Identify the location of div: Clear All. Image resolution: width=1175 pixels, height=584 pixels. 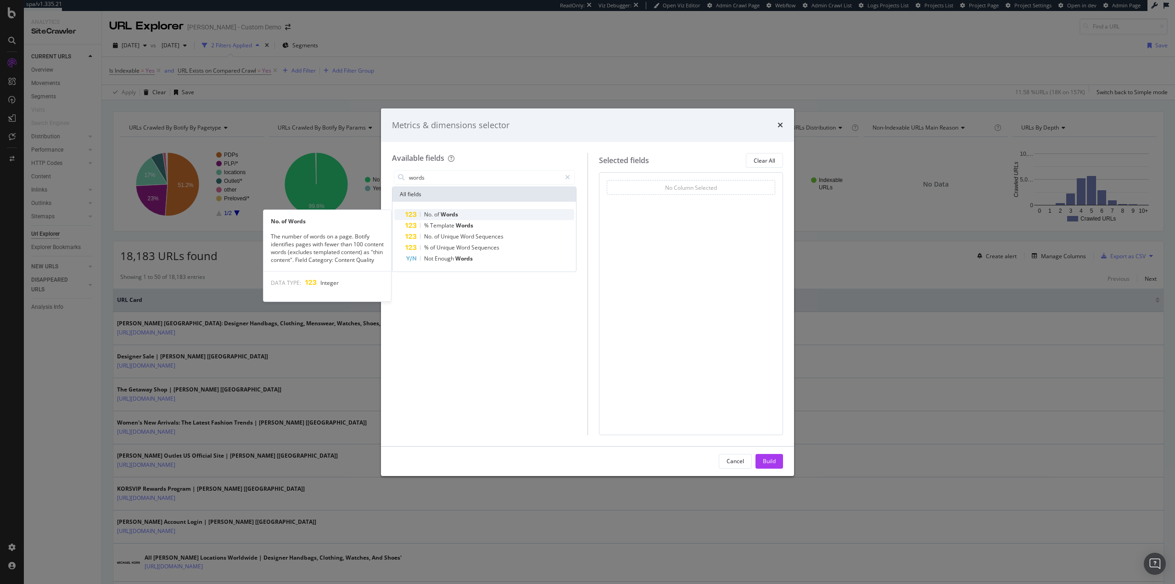
(764, 160).